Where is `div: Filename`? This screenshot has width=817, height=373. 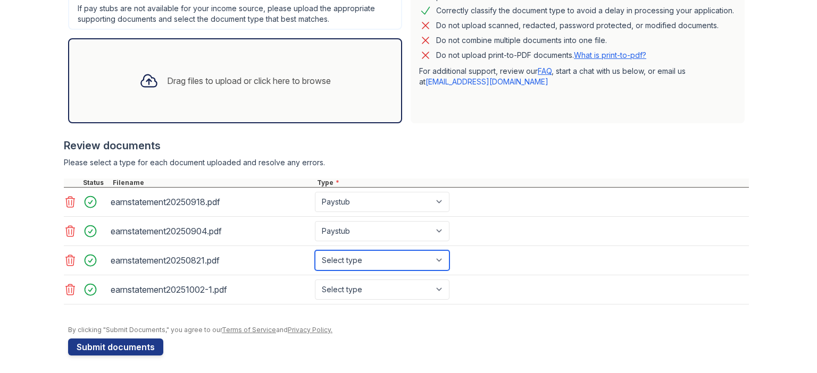 div: Filename is located at coordinates (213, 183).